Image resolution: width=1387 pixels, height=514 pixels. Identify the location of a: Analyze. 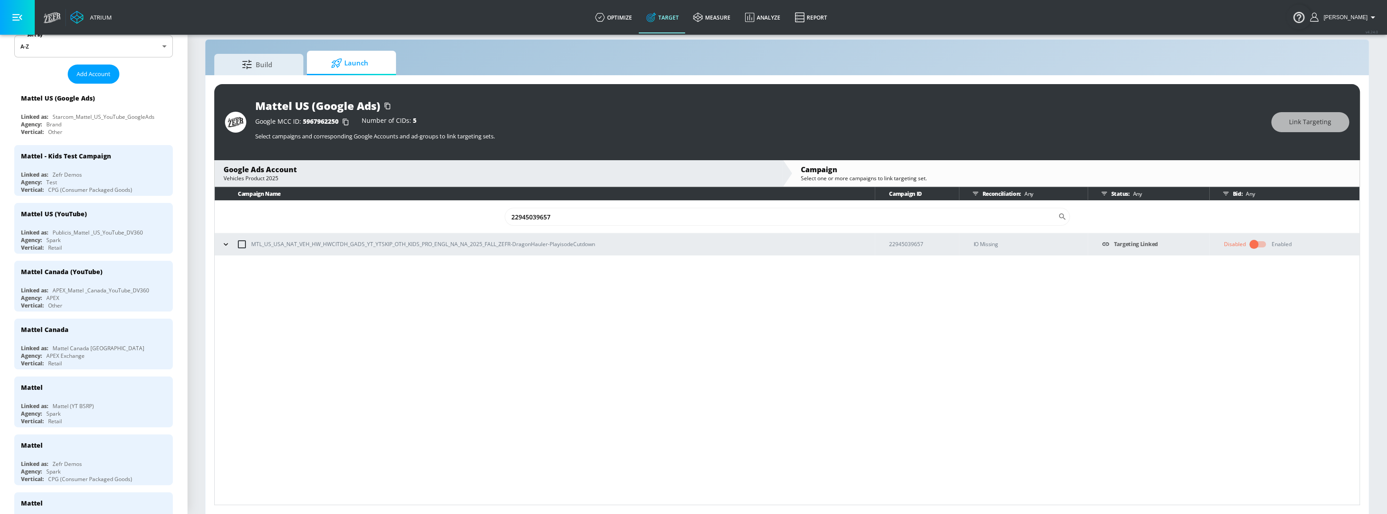
(763, 17).